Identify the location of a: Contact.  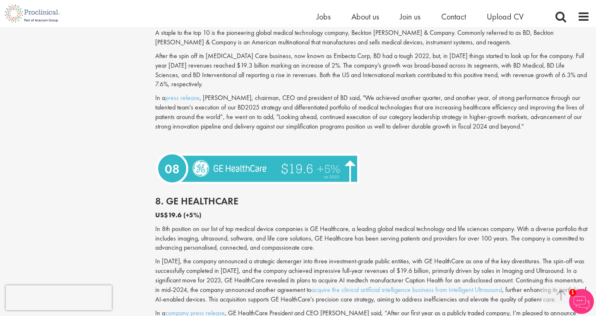
(454, 17).